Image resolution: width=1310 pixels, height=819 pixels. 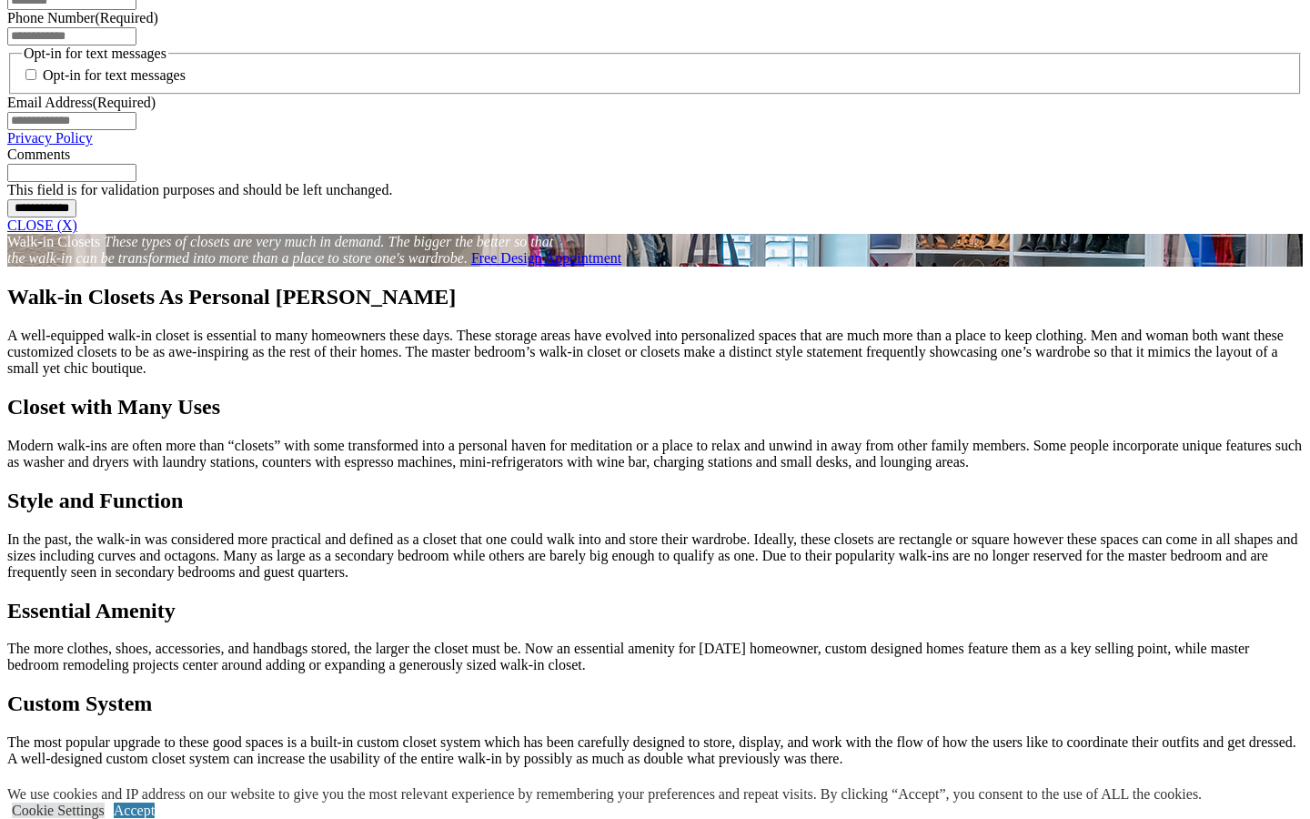 I want to click on a: Privacy Policy, so click(x=50, y=137).